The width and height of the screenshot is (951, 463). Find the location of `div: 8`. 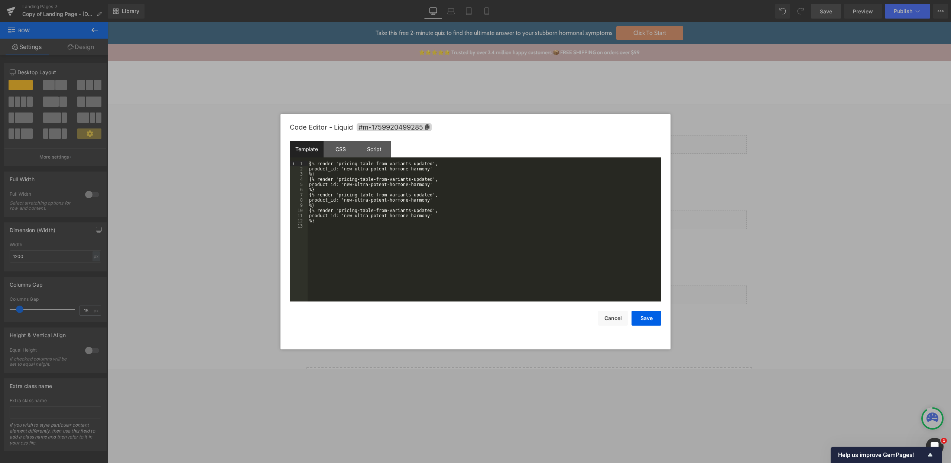

div: 8 is located at coordinates (299, 200).